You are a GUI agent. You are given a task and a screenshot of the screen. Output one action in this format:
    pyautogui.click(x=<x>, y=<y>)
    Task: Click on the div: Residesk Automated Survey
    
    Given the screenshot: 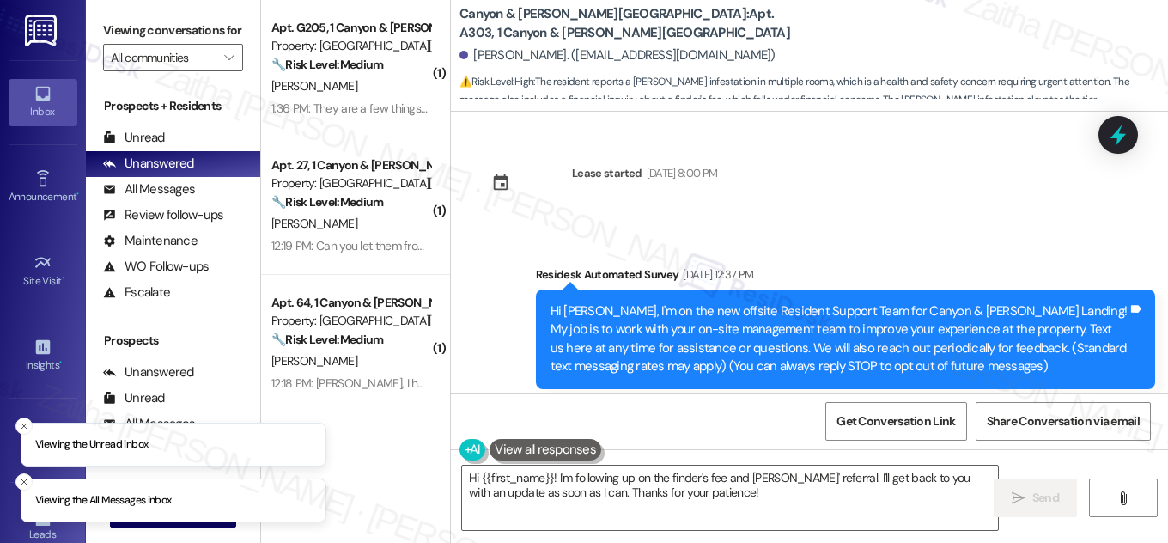 What is the action you would take?
    pyautogui.click(x=846, y=277)
    